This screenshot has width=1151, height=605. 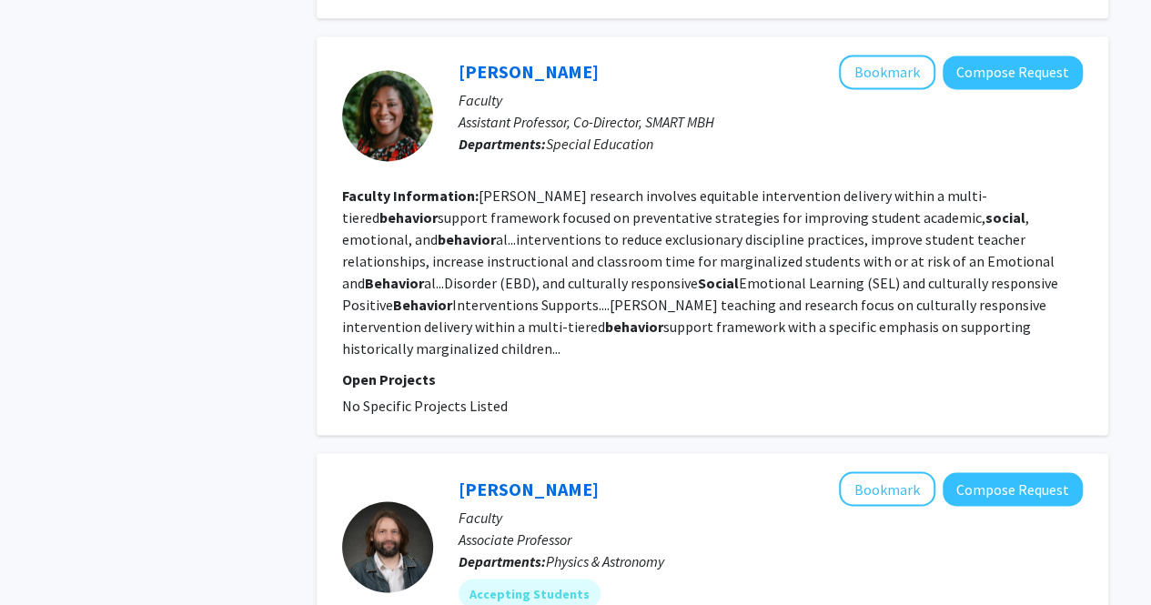 What do you see at coordinates (600, 144) in the screenshot?
I see `span: Special Education` at bounding box center [600, 144].